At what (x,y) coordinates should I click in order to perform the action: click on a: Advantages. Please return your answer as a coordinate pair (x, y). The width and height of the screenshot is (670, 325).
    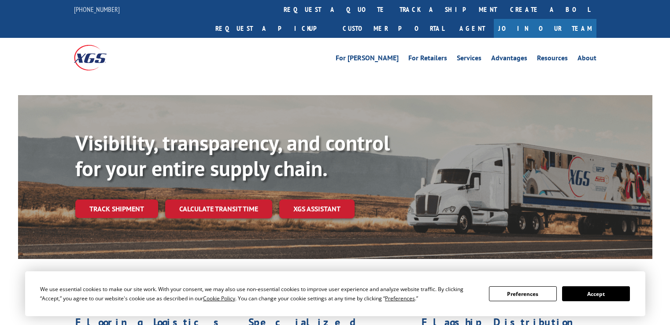
    Looking at the image, I should click on (509, 59).